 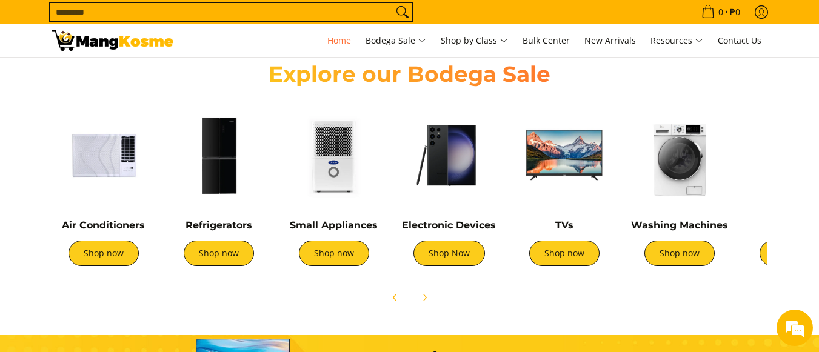 I want to click on button: Previous, so click(x=395, y=298).